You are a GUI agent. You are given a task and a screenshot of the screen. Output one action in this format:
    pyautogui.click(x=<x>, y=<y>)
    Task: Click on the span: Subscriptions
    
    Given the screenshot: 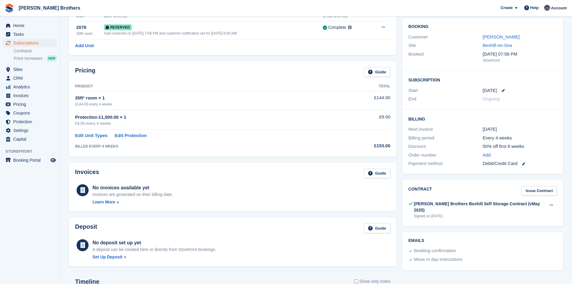 What is the action you would take?
    pyautogui.click(x=31, y=43)
    